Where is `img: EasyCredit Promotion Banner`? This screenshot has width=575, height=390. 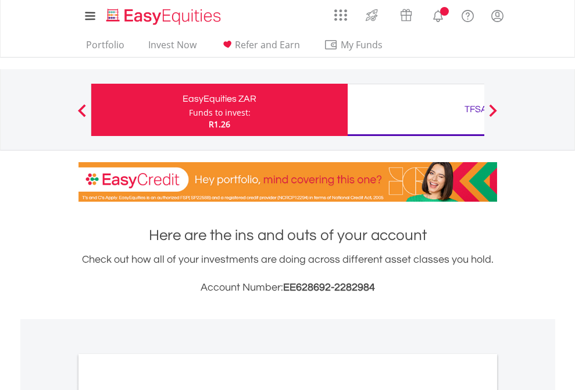
img: EasyCredit Promotion Banner is located at coordinates (288, 182).